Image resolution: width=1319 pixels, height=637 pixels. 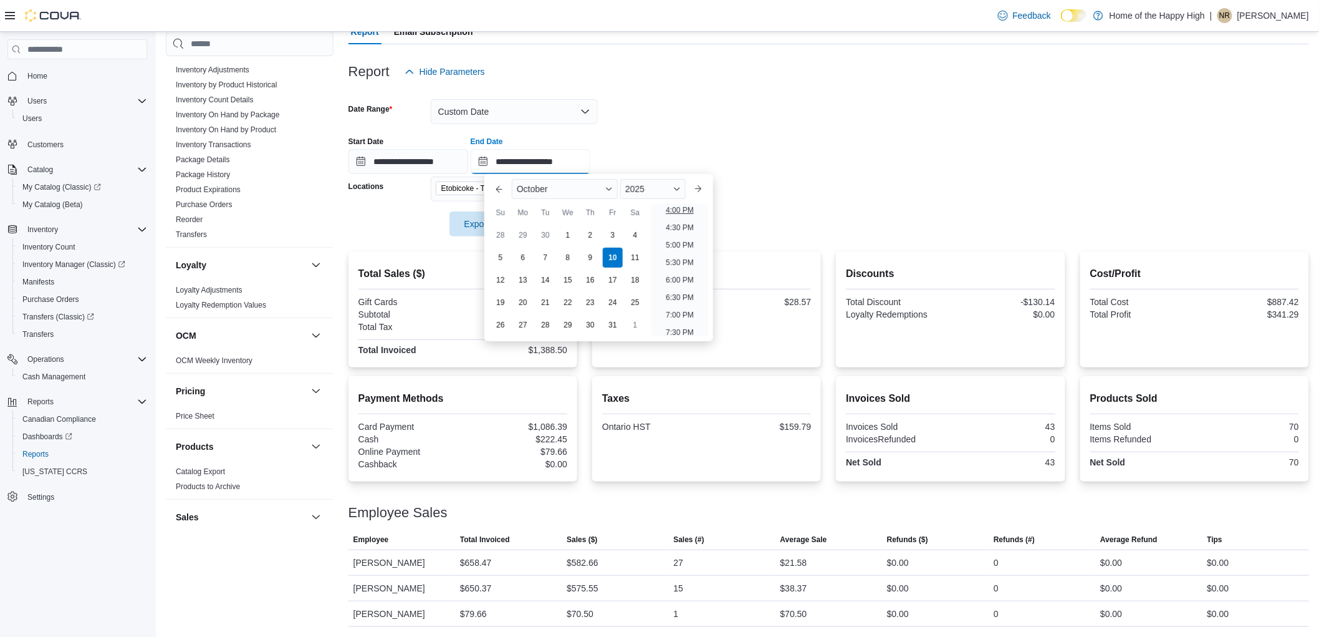 I want to click on a: Inventory On Hand by Package, so click(x=228, y=115).